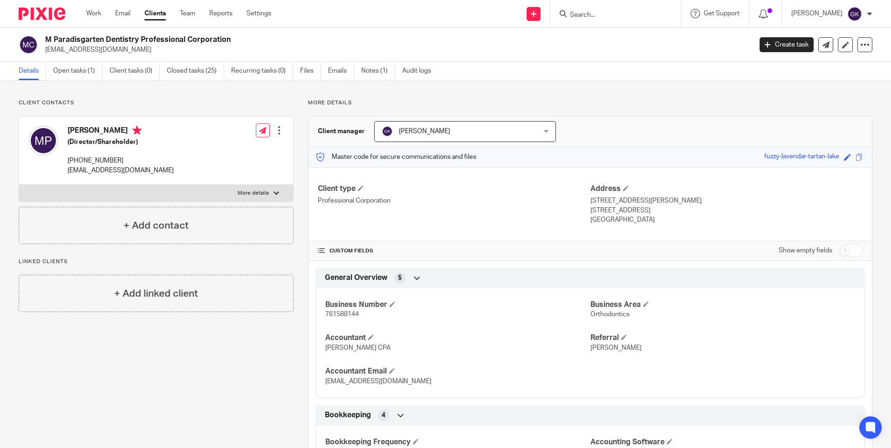  What do you see at coordinates (156, 294) in the screenshot?
I see `h4: + Add linked client` at bounding box center [156, 294].